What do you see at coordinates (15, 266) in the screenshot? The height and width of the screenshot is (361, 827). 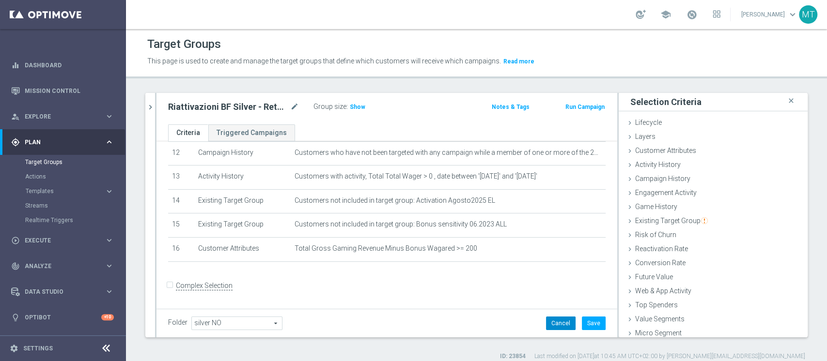 I see `i: track_changes` at bounding box center [15, 266].